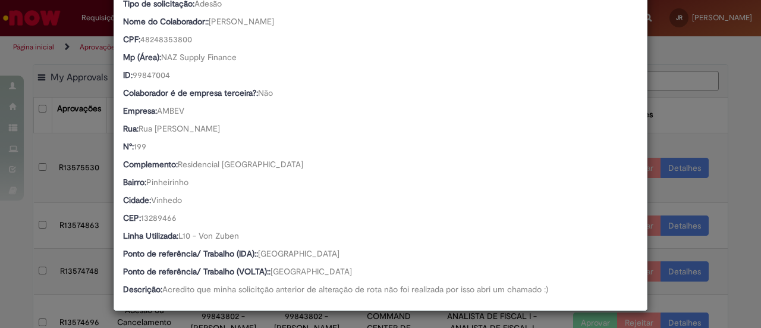  I want to click on span: Pinheirinho, so click(167, 182).